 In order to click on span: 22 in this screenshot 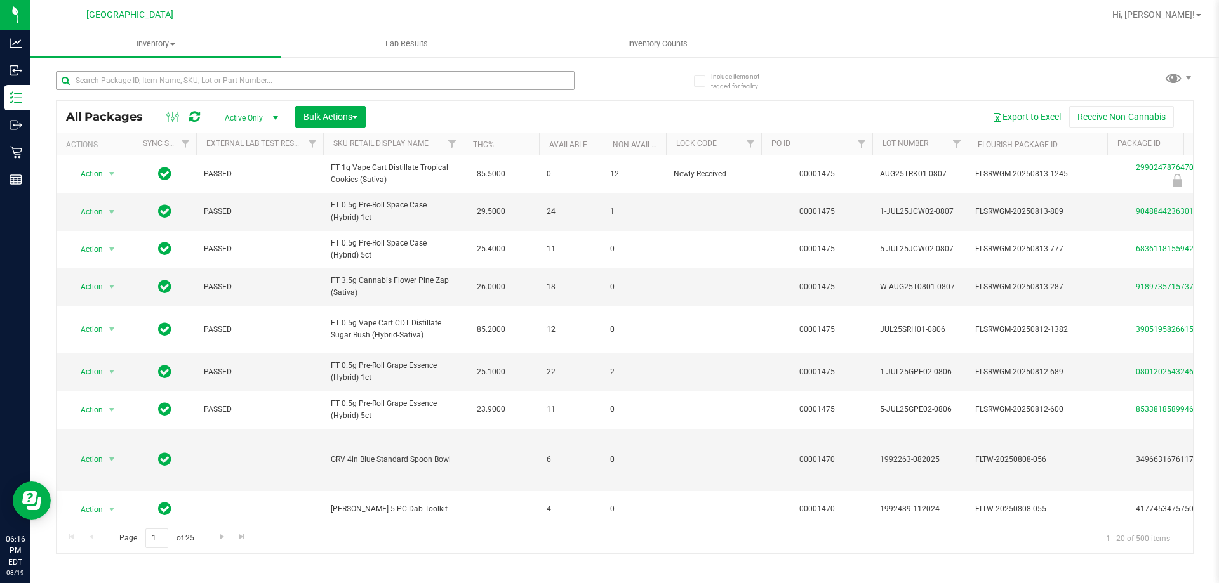, I will do `click(571, 372)`.